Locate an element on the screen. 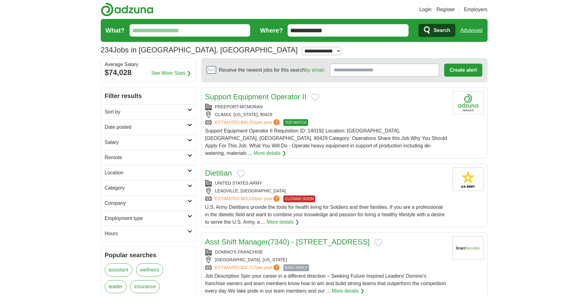 This screenshot has width=588, height=296. a: assistant is located at coordinates (118, 270).